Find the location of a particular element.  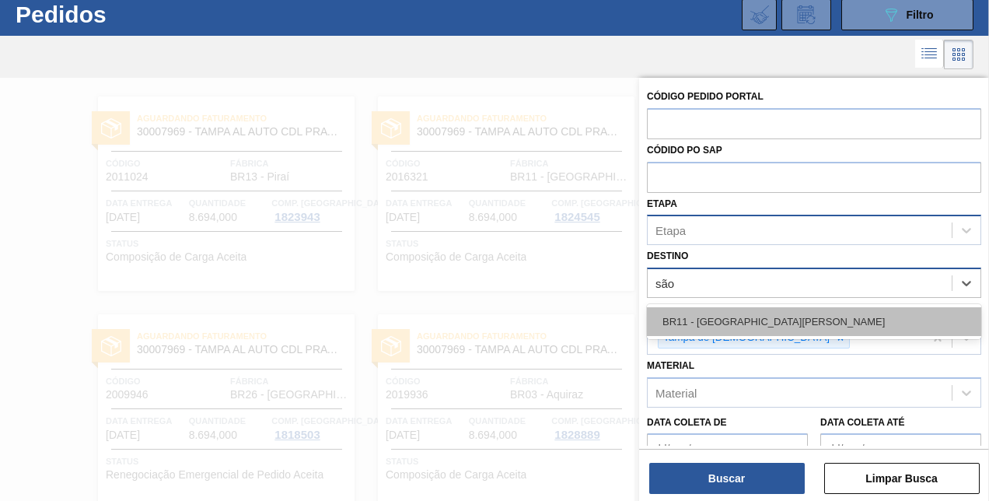

label: Códido PO SAP is located at coordinates (684, 150).